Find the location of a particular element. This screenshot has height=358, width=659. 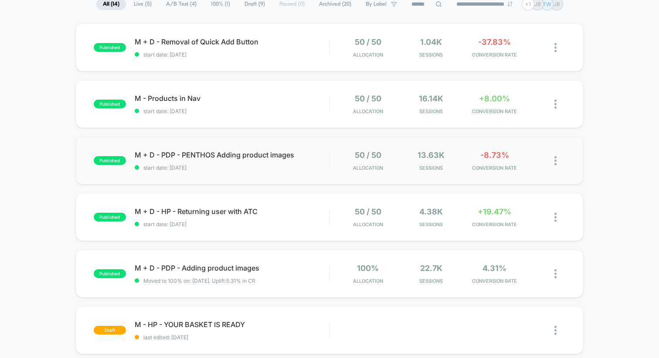

span: M + D - PDP - Adding product images is located at coordinates (232, 268).